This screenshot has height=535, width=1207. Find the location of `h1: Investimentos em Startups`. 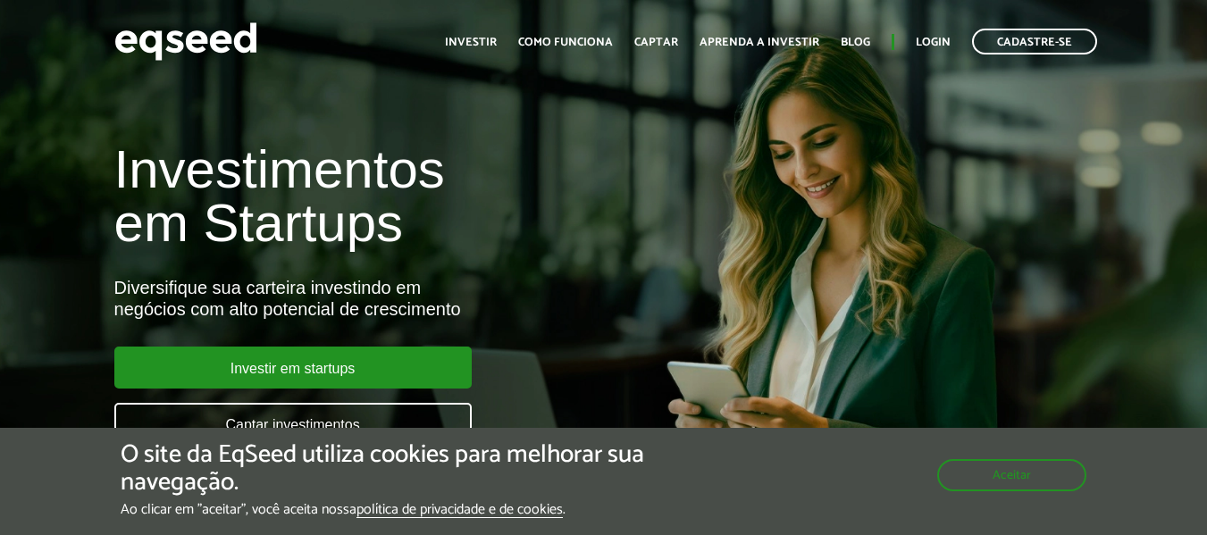

h1: Investimentos em Startups is located at coordinates (403, 197).